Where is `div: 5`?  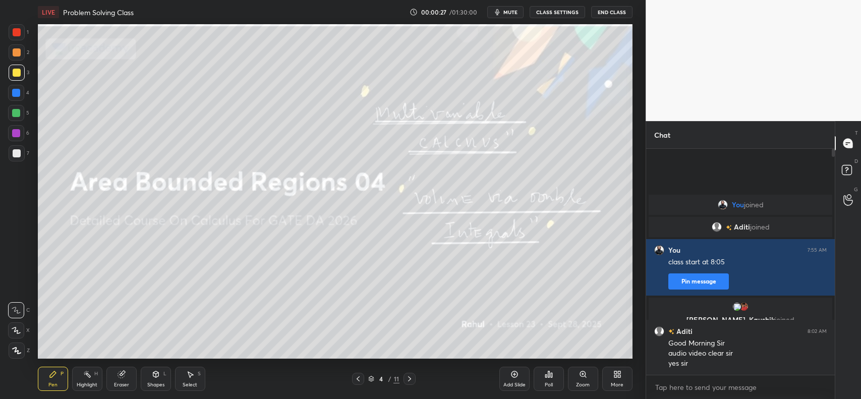 div: 5 is located at coordinates (19, 113).